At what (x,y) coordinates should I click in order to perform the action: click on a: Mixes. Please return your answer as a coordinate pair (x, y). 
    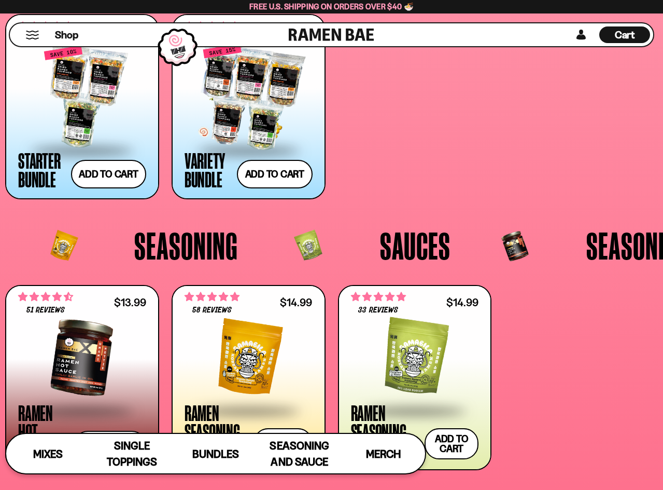
    Looking at the image, I should click on (48, 453).